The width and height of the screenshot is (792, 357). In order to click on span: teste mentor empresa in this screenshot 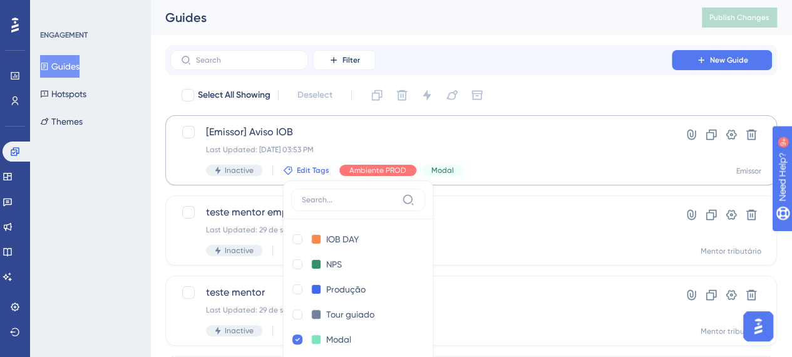, I will do `click(421, 212)`.